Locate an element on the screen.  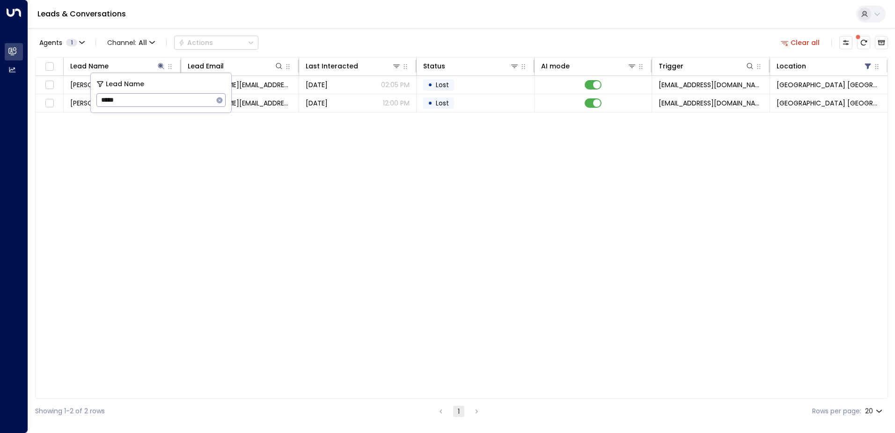
span: Channel: is located at coordinates (131, 43).